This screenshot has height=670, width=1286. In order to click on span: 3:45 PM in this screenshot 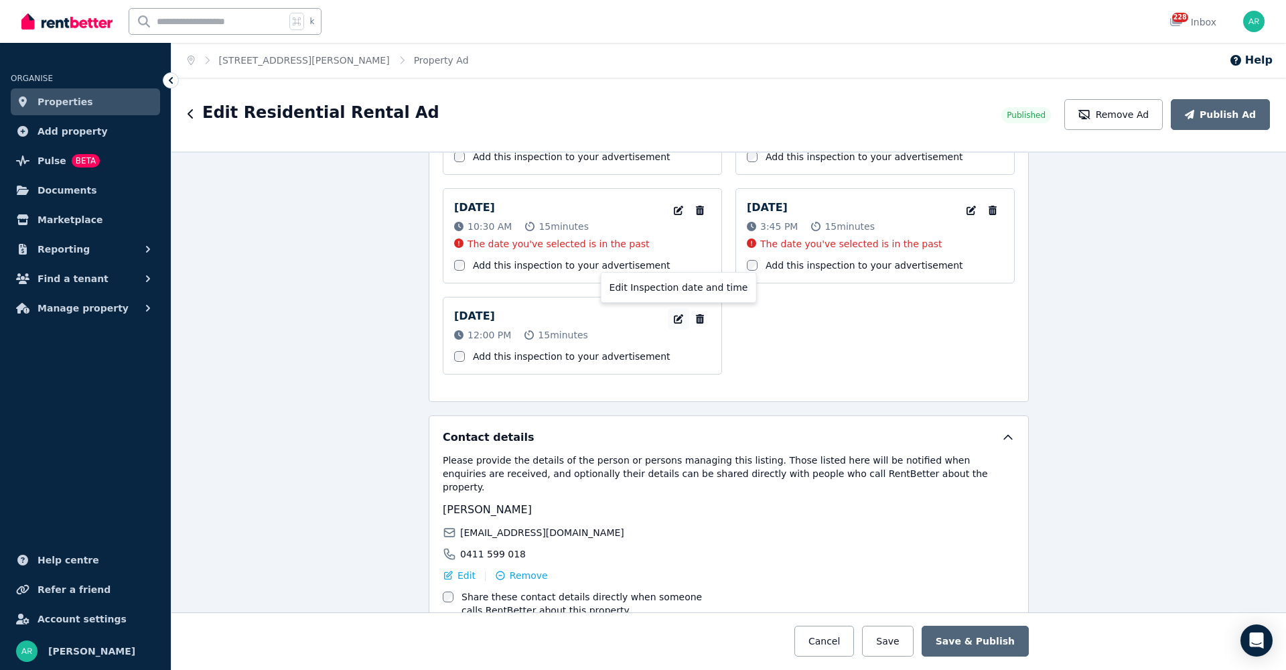, I will do `click(779, 226)`.